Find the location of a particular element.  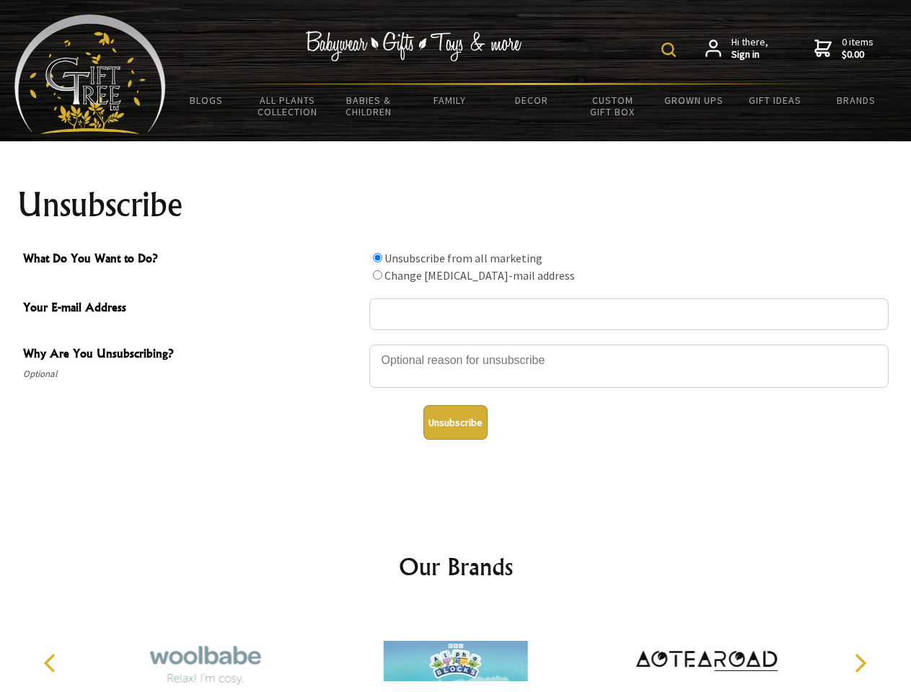

button: Next is located at coordinates (859, 663).